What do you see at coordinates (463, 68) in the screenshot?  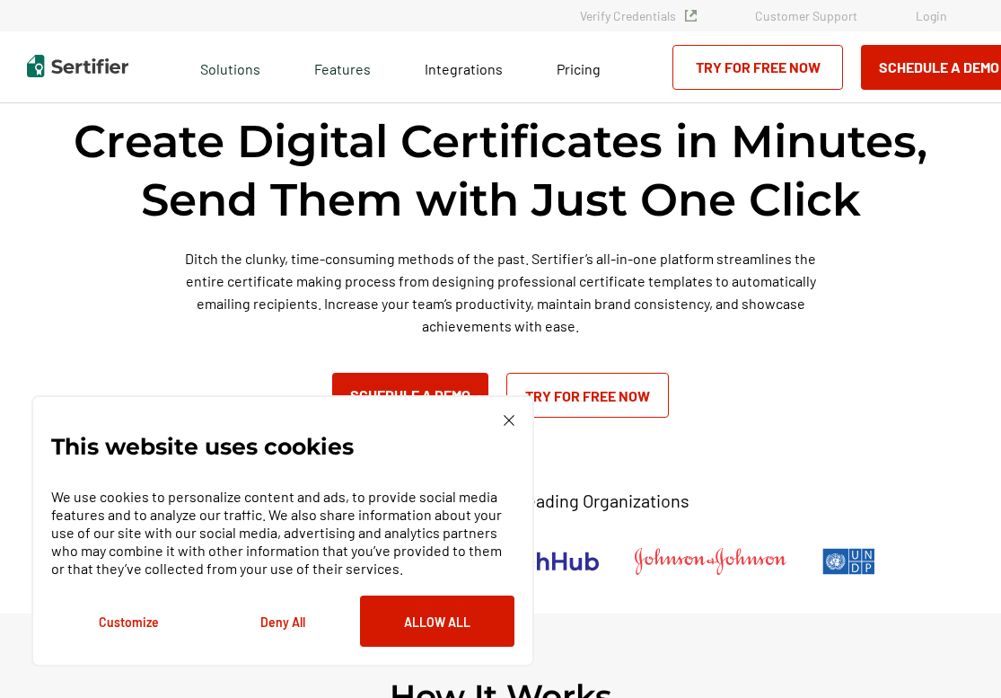 I see `span: Integrations` at bounding box center [463, 68].